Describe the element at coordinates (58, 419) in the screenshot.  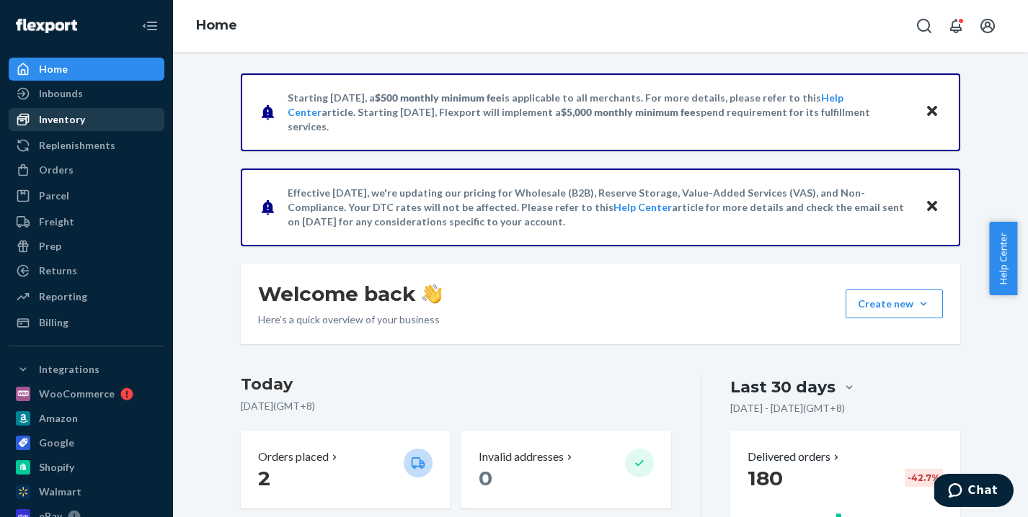
I see `div: Amazon` at that location.